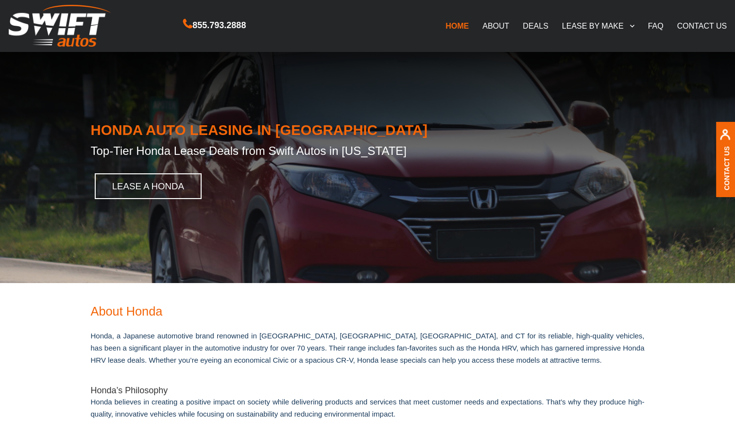  What do you see at coordinates (598, 26) in the screenshot?
I see `a: LEASE BY MAKE` at bounding box center [598, 26].